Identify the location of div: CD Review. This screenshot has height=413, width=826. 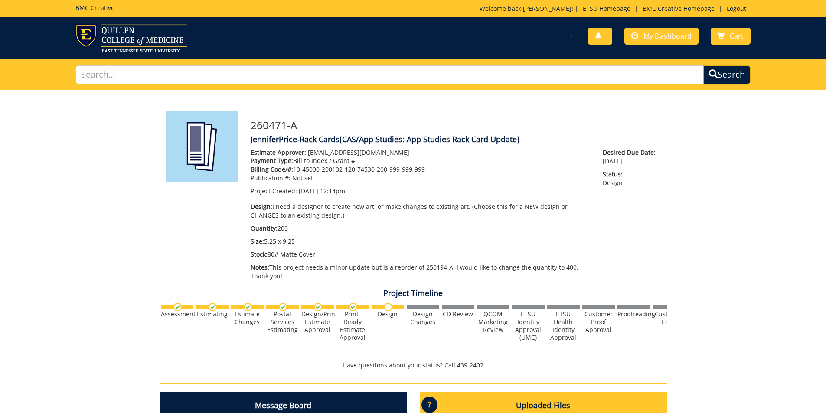
(458, 314).